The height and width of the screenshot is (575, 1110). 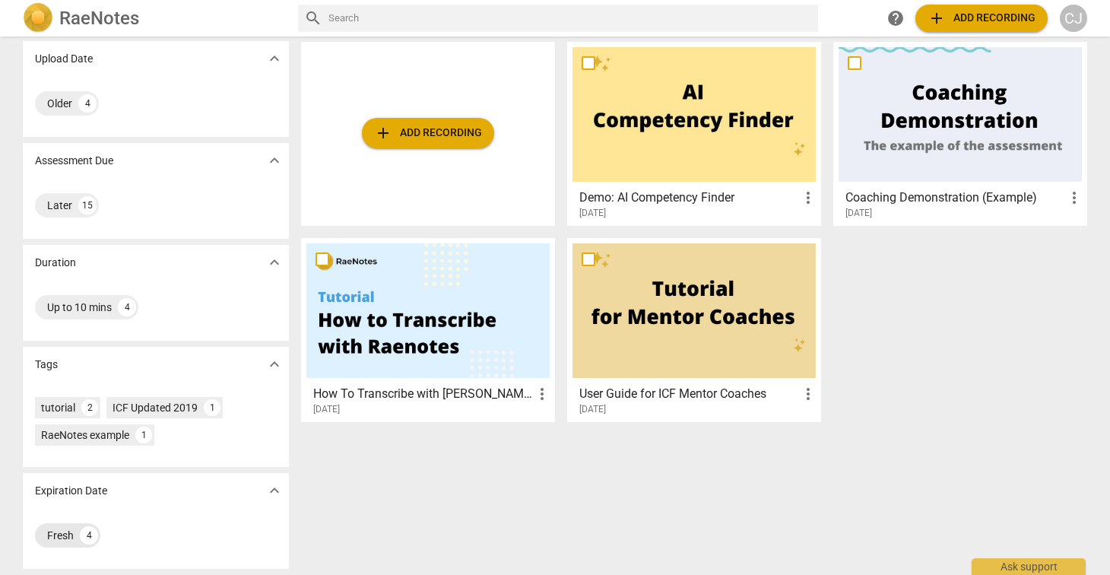 I want to click on div: Up to 10 mins, so click(x=79, y=307).